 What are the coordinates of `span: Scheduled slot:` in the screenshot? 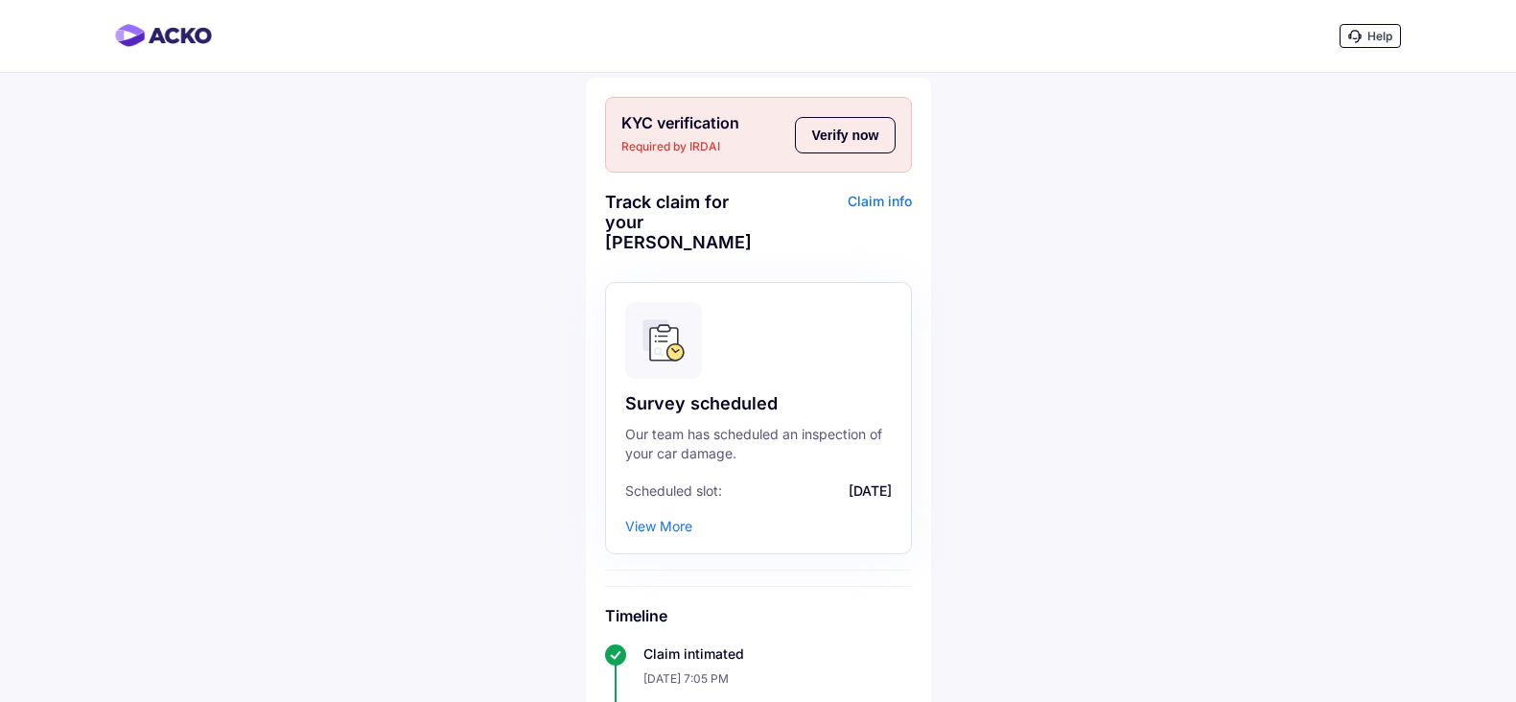 It's located at (673, 490).